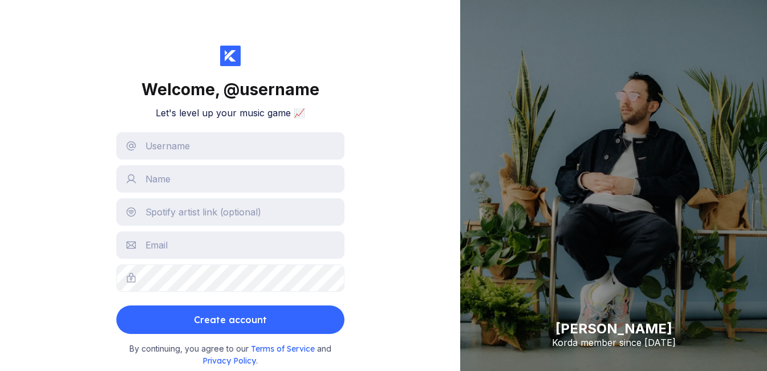 This screenshot has height=371, width=767. I want to click on span: username, so click(280, 90).